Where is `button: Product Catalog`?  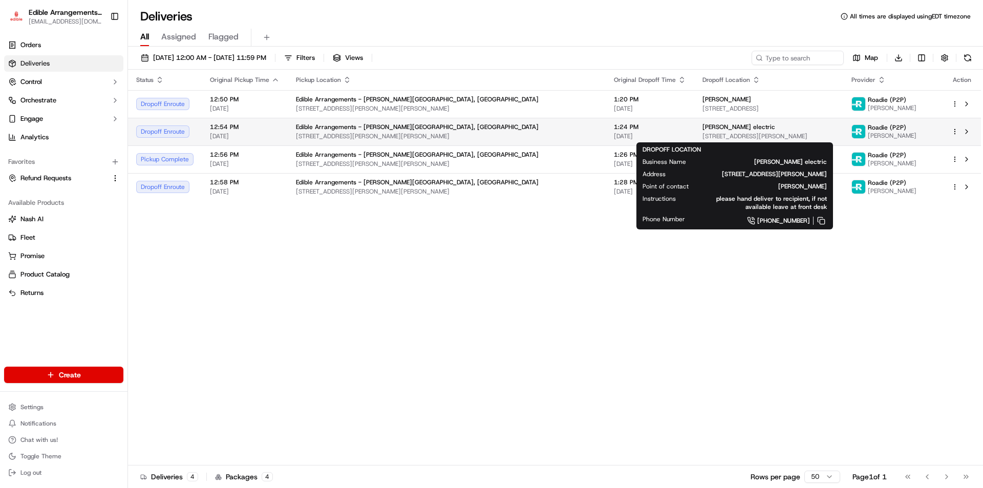
button: Product Catalog is located at coordinates (63, 274).